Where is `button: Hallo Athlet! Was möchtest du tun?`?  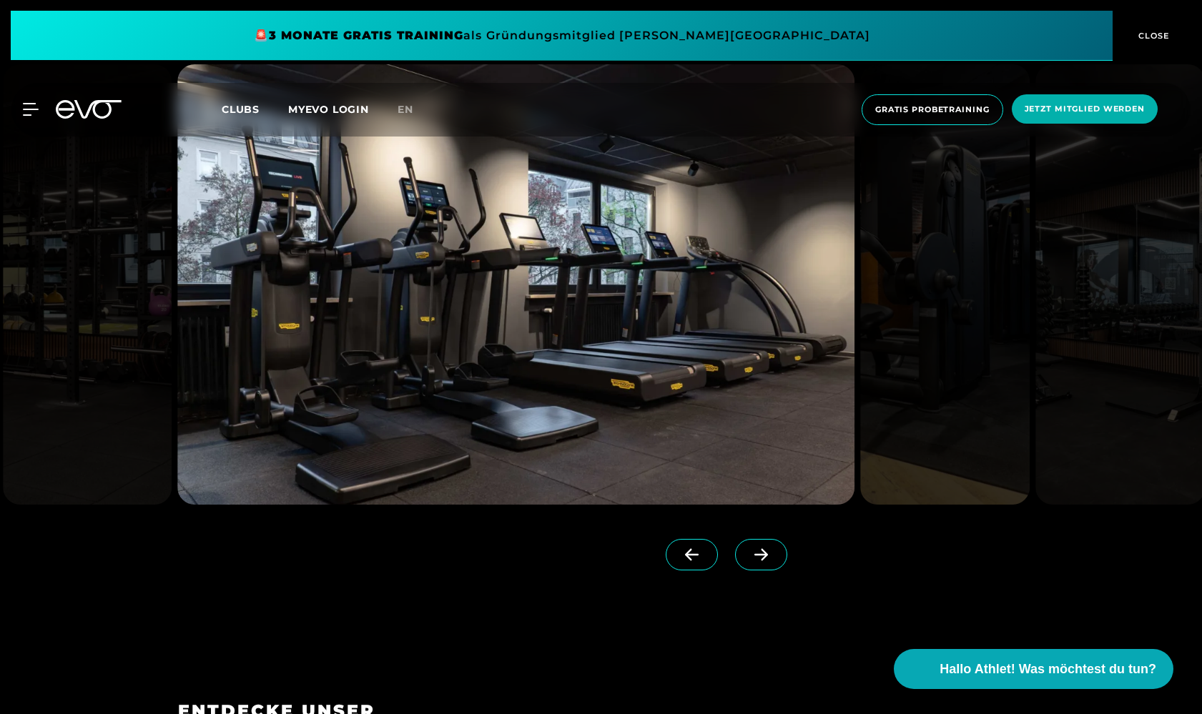 button: Hallo Athlet! Was möchtest du tun? is located at coordinates (1033, 669).